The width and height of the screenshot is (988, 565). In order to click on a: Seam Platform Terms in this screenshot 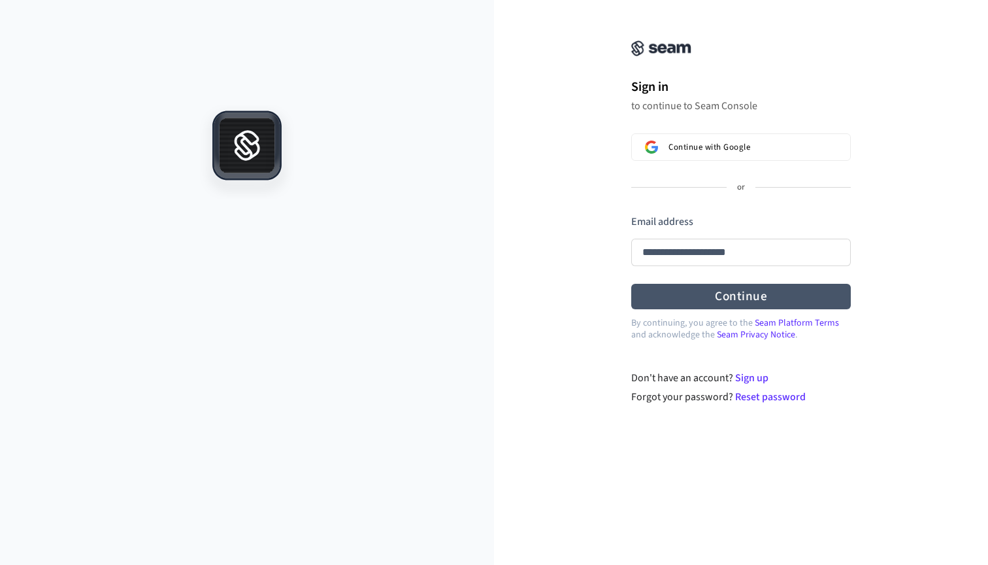, I will do `click(797, 323)`.